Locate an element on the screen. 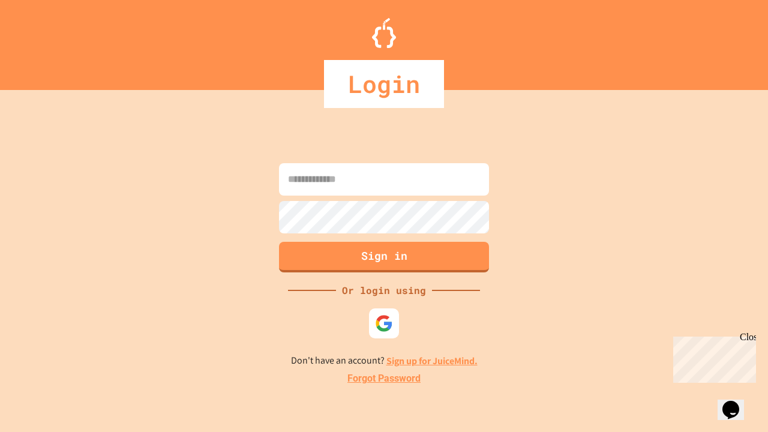 The height and width of the screenshot is (432, 768). div: Chat with us now!Close is located at coordinates (44, 40).